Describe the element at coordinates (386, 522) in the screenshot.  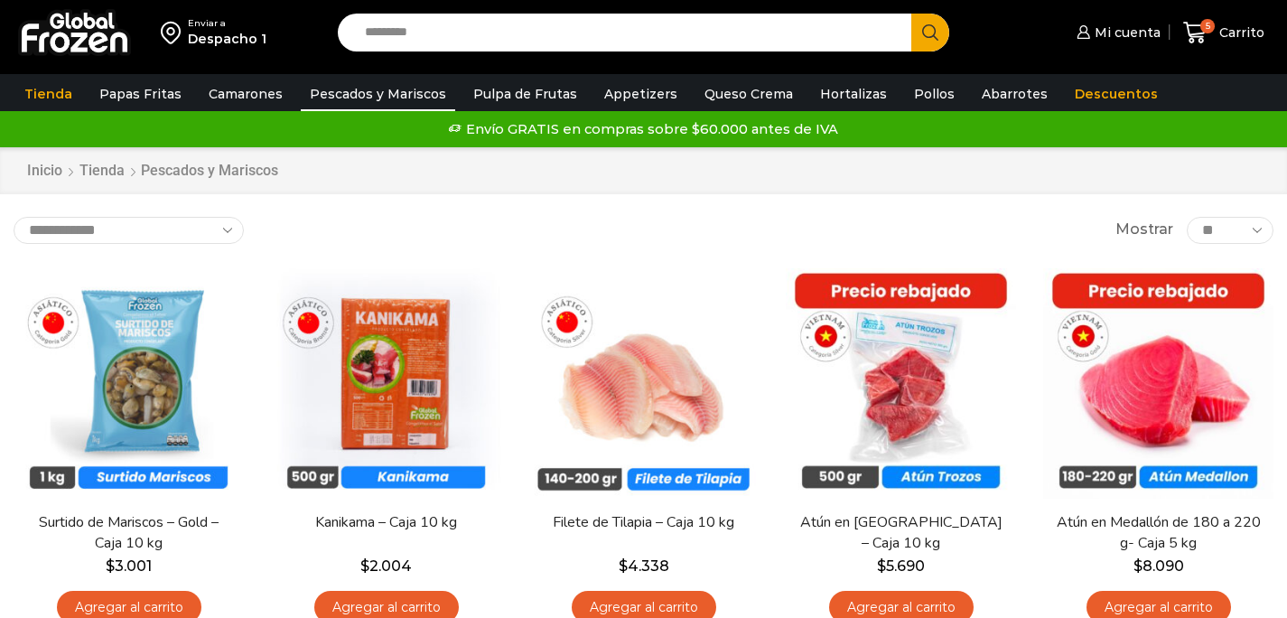
I see `a: Kanikama – Caja 10 kg` at that location.